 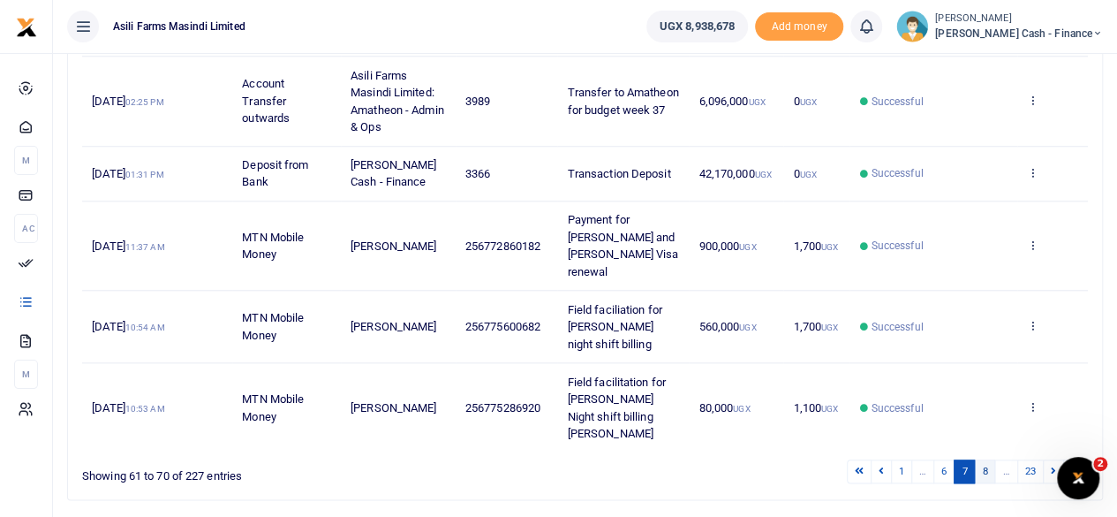 I want to click on span: 900,000, so click(x=727, y=245).